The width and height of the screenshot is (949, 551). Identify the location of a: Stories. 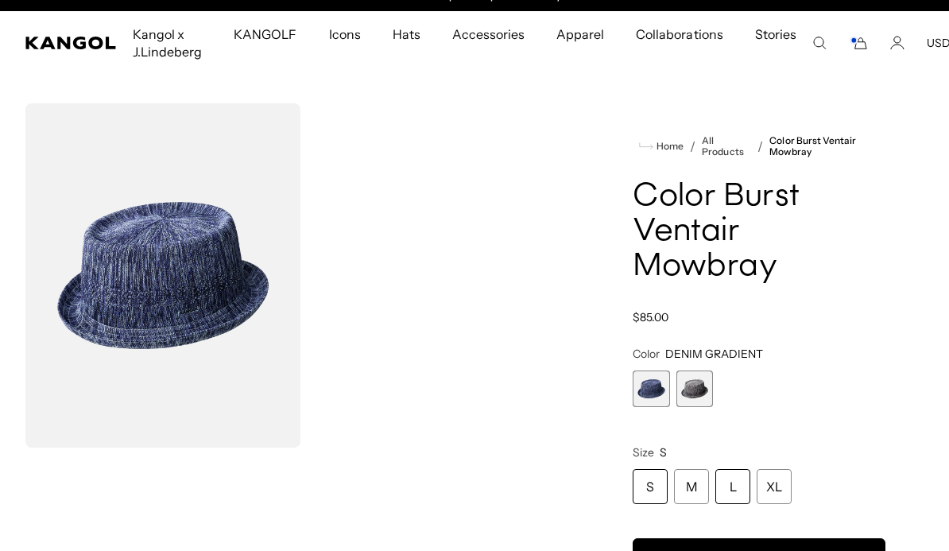
(776, 43).